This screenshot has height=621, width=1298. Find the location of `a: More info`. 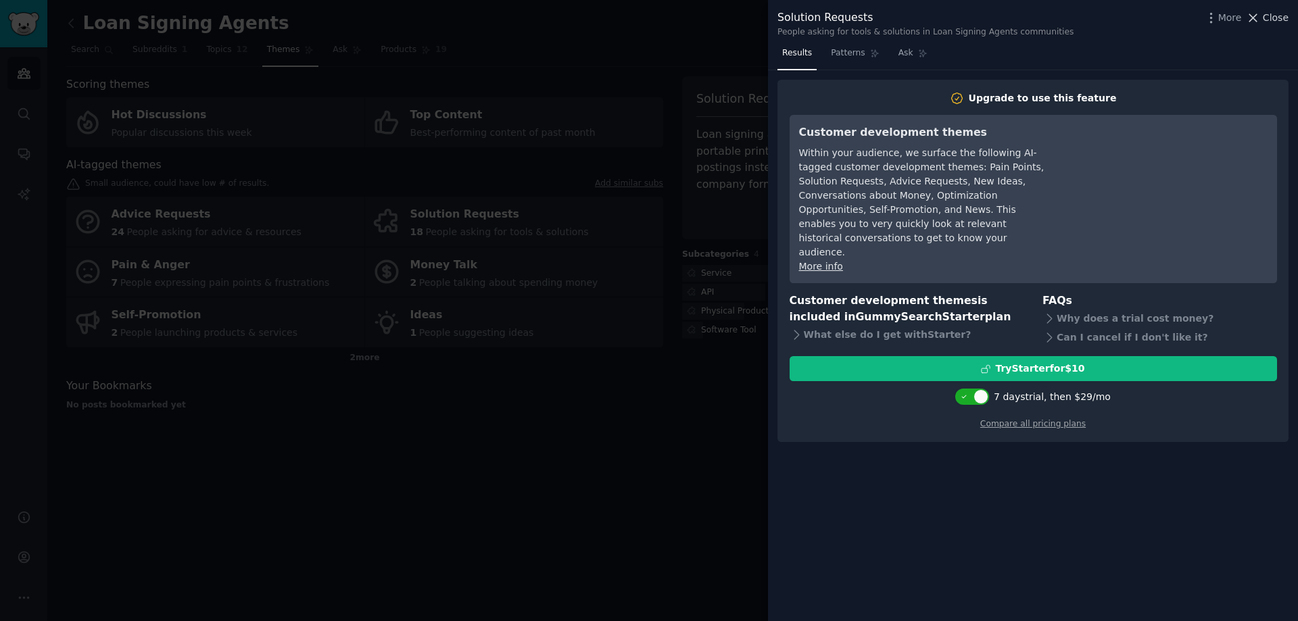

a: More info is located at coordinates (821, 266).